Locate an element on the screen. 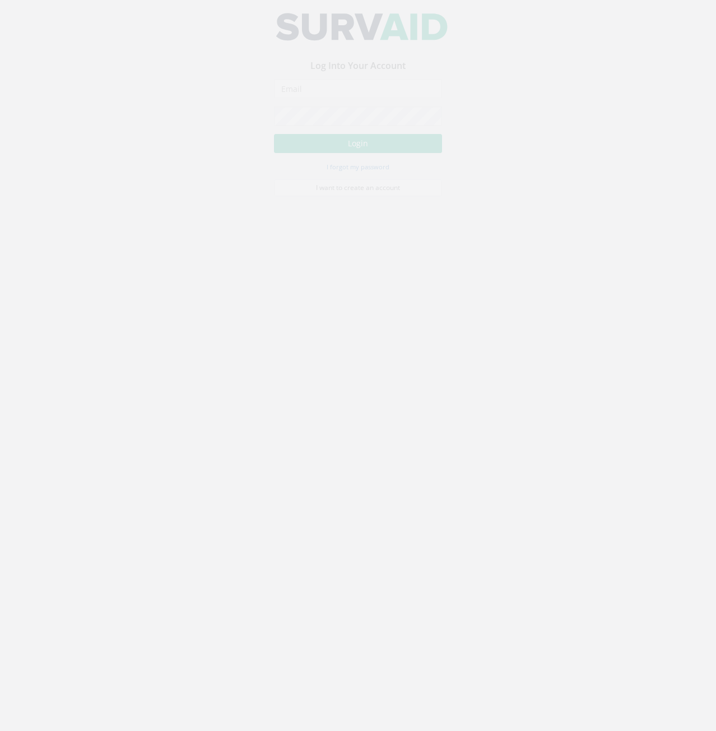 Image resolution: width=716 pixels, height=731 pixels. a: I forgot my password is located at coordinates (358, 176).